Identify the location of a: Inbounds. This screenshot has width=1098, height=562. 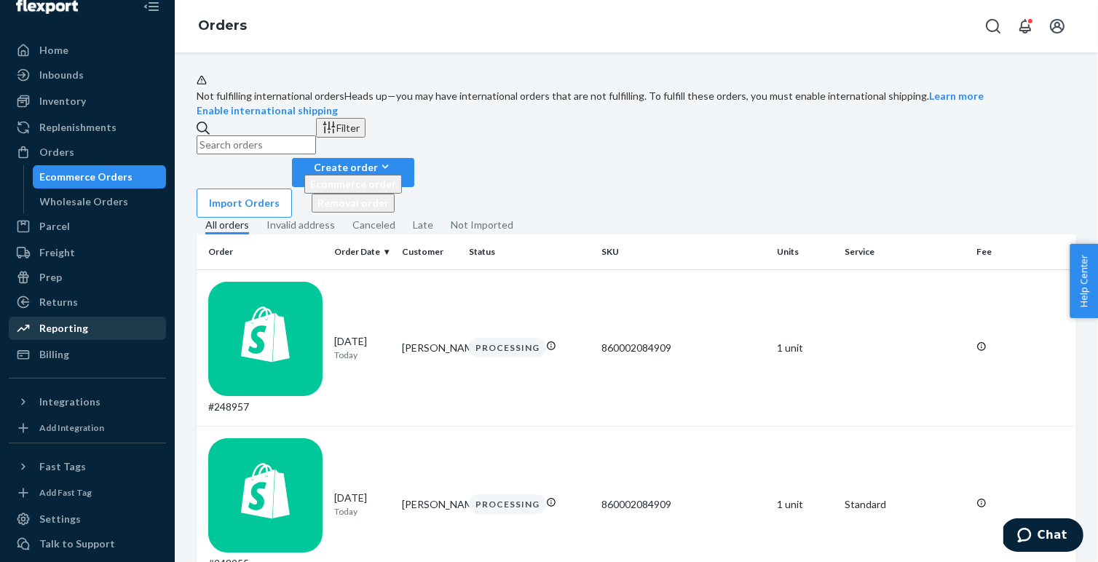
(87, 75).